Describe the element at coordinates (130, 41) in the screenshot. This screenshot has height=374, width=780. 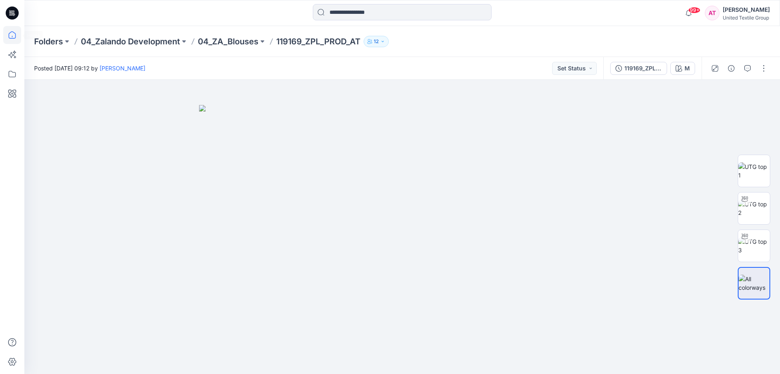
I see `p: 04_Zalando Development` at that location.